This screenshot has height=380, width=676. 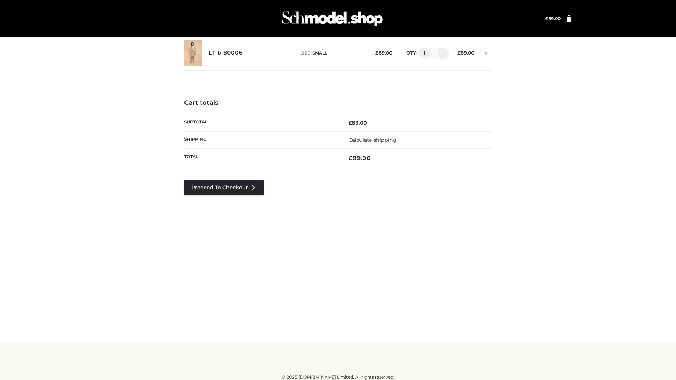 What do you see at coordinates (226, 53) in the screenshot?
I see `a: LT_b-B0006` at bounding box center [226, 53].